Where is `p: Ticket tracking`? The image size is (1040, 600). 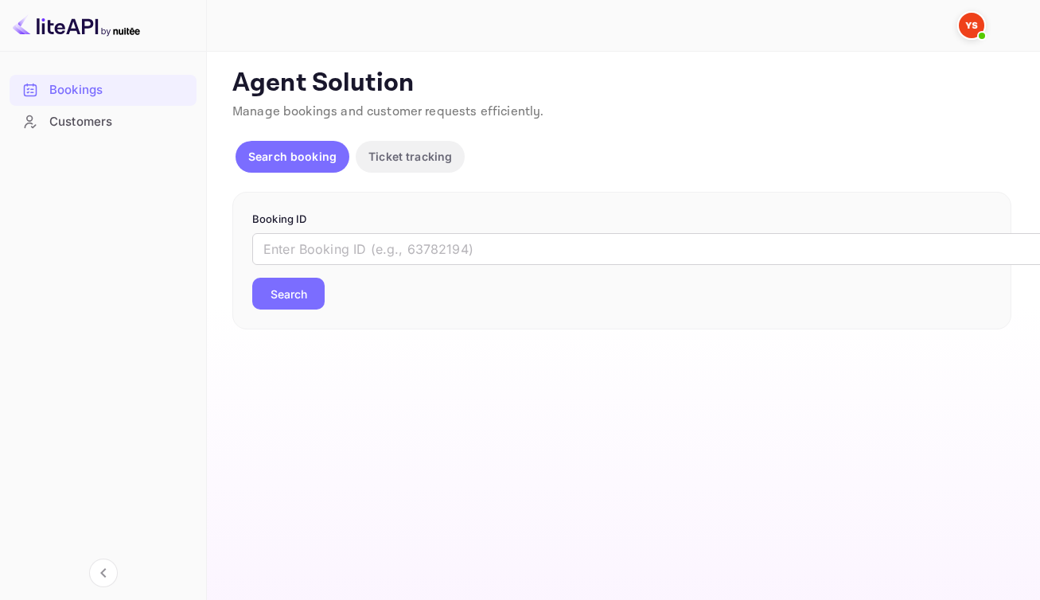
p: Ticket tracking is located at coordinates (410, 156).